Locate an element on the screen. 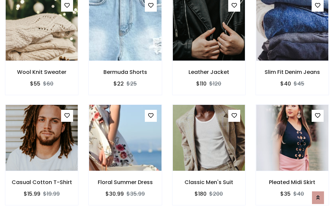 This screenshot has height=214, width=334. h6: Classic Men's Suit is located at coordinates (209, 182).